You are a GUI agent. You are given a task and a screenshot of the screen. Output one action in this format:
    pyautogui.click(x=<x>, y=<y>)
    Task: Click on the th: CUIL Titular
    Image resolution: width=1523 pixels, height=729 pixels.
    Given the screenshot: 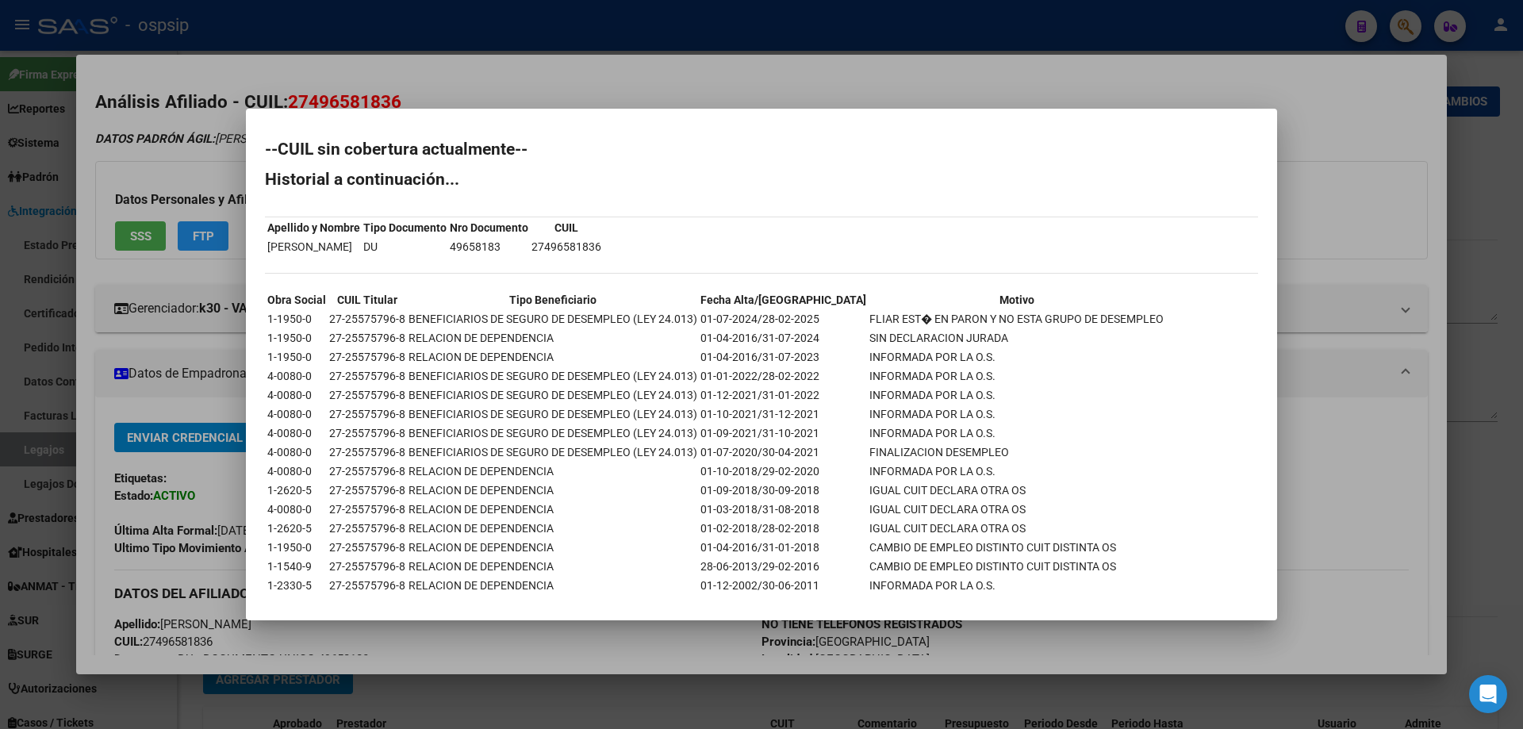 What is the action you would take?
    pyautogui.click(x=367, y=300)
    